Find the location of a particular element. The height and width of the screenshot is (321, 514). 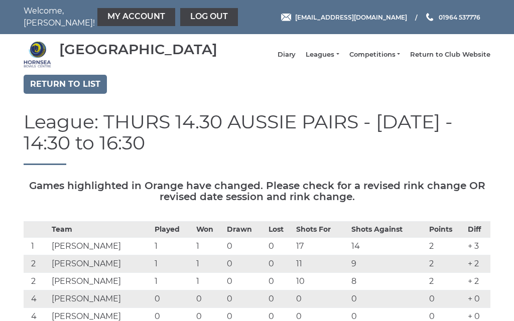

img: Hornsea Bowls Centre is located at coordinates (37, 54).